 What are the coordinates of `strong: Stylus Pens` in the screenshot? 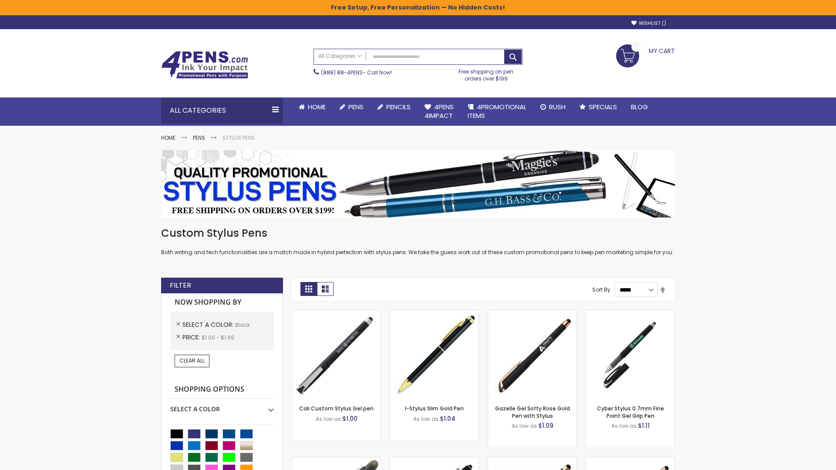 It's located at (239, 138).